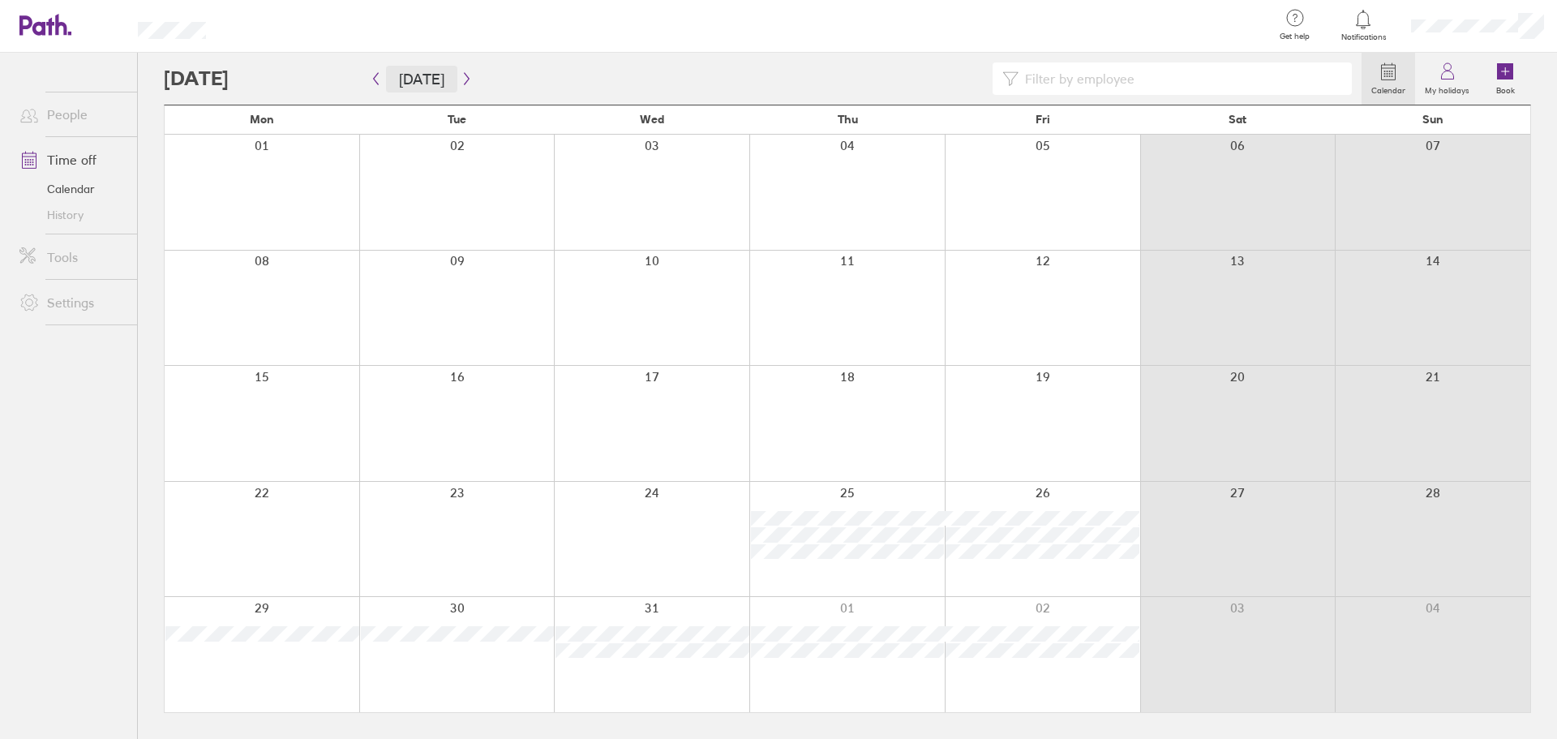 The image size is (1557, 739). What do you see at coordinates (1294, 36) in the screenshot?
I see `span: Get help` at bounding box center [1294, 36].